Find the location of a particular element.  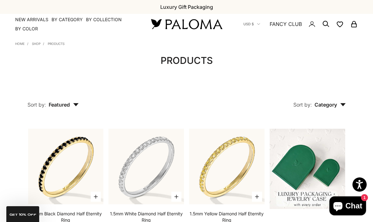

img: #WhiteGold is located at coordinates (146, 166).